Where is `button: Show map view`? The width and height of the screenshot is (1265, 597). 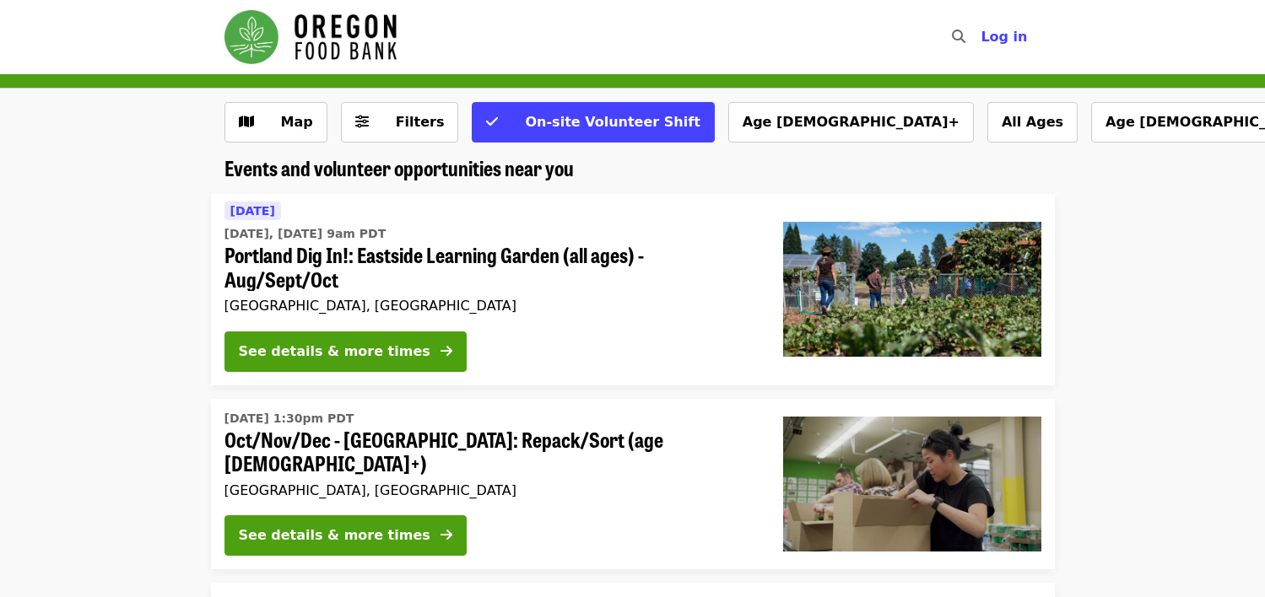
button: Show map view is located at coordinates (276, 122).